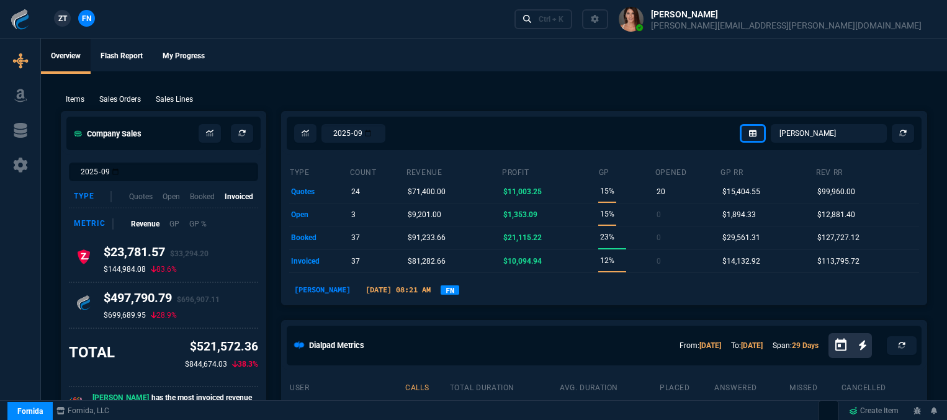 The height and width of the screenshot is (420, 947). Describe the element at coordinates (174, 224) in the screenshot. I see `p: GP` at that location.